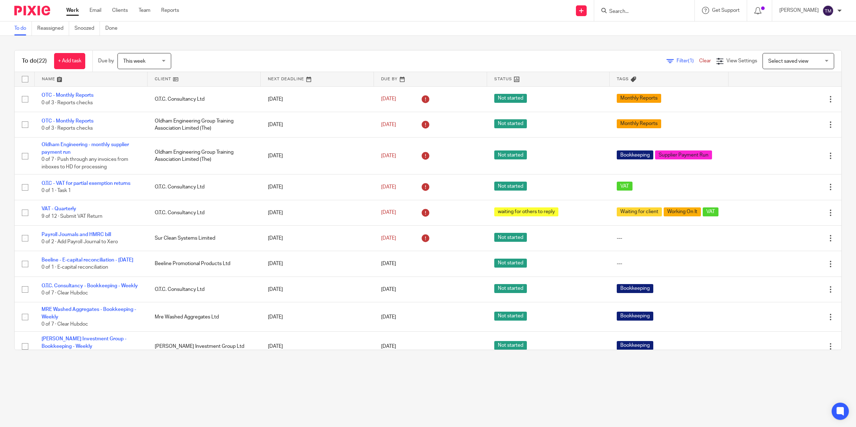 The width and height of the screenshot is (856, 427). What do you see at coordinates (144, 10) in the screenshot?
I see `a: Team` at bounding box center [144, 10].